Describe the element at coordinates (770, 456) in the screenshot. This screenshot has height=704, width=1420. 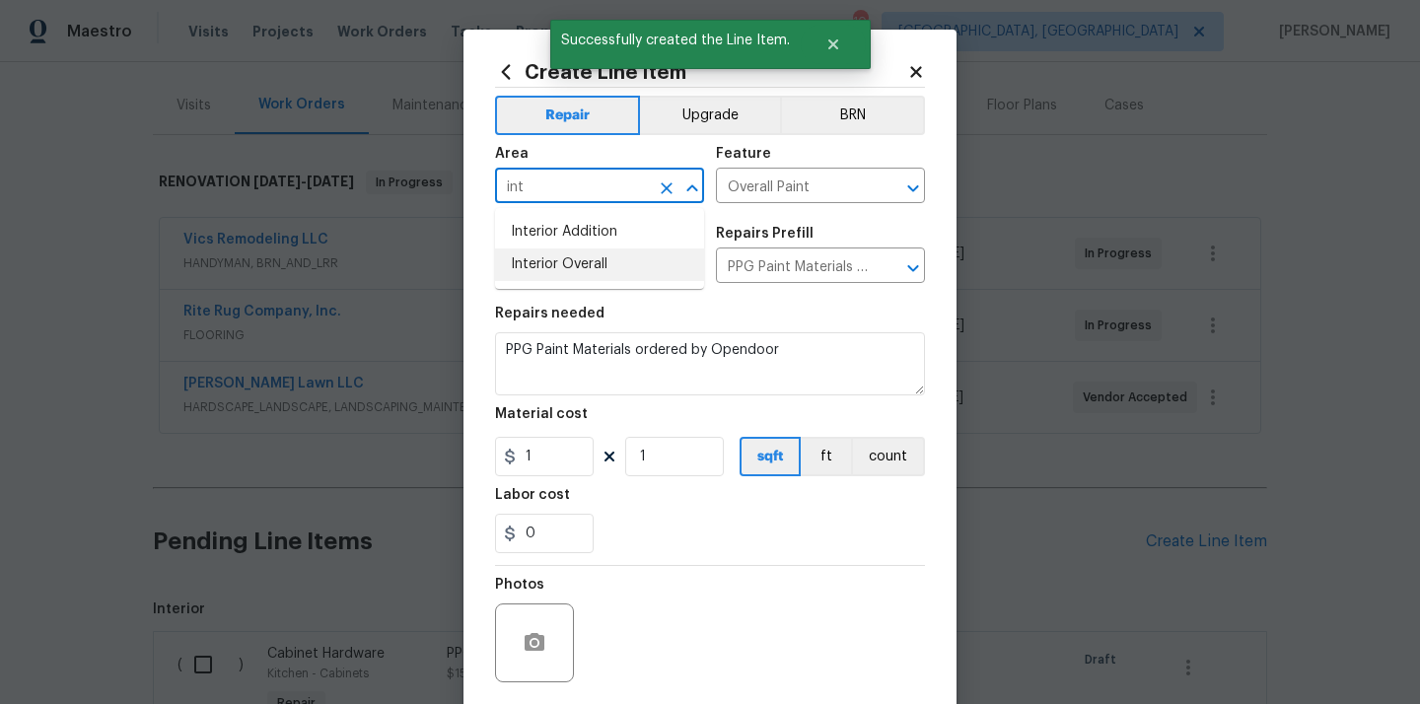
I see `button: sqft` at that location.